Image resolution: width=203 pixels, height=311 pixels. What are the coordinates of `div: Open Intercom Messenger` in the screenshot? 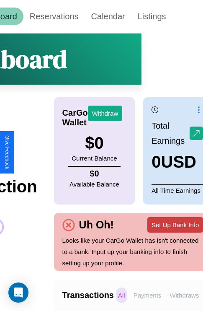 It's located at (18, 293).